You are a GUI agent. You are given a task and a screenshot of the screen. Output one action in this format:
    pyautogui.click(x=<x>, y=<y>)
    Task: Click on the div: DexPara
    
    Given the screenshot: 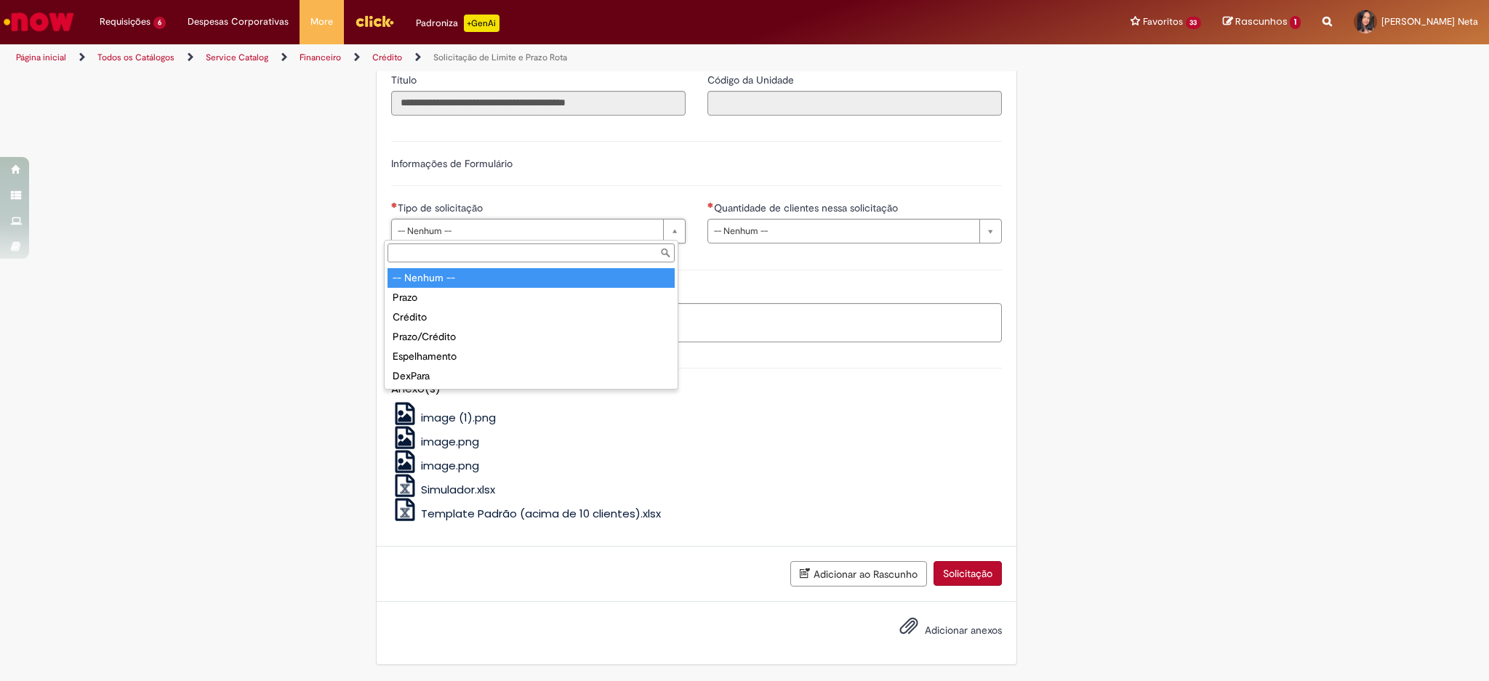 What is the action you would take?
    pyautogui.click(x=531, y=376)
    